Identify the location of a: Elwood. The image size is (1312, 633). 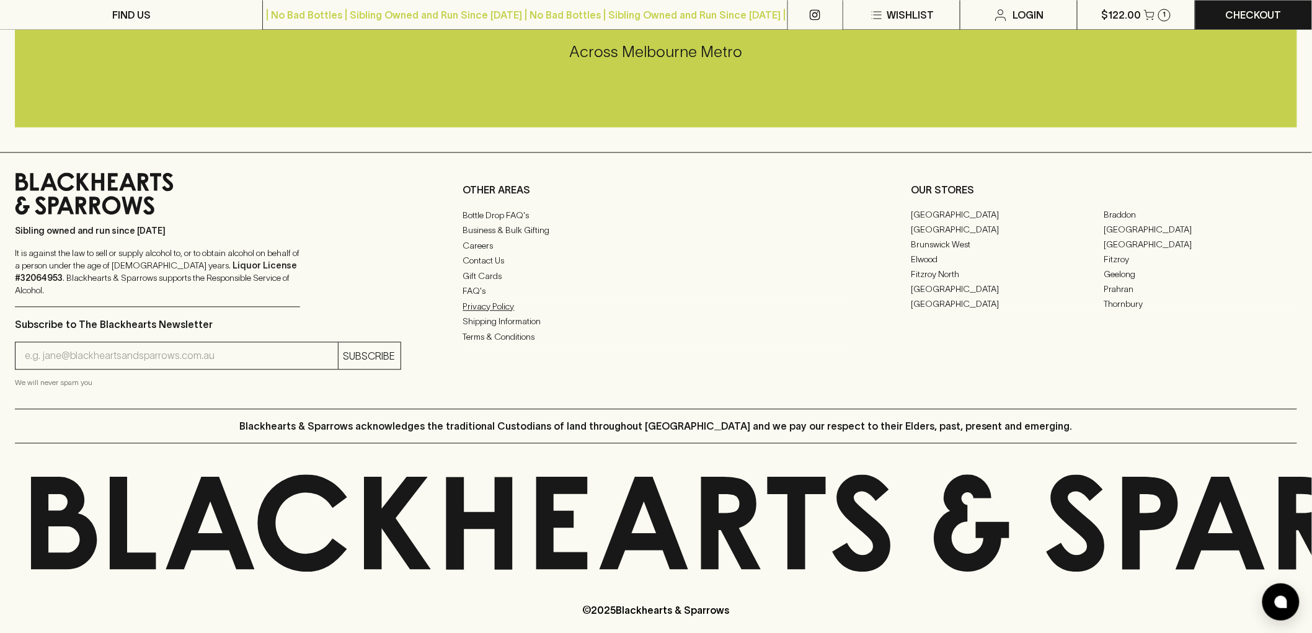
(1007, 259).